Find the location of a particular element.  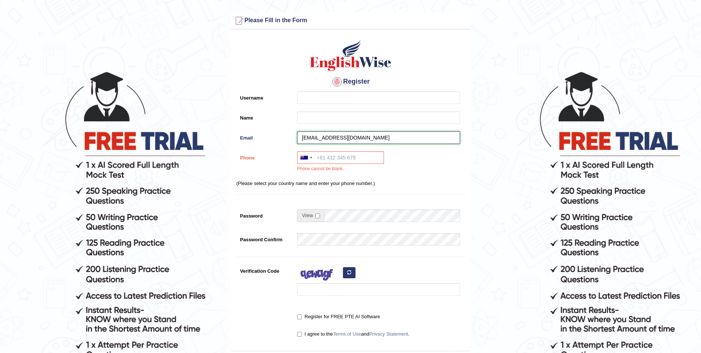

label: Verification Code is located at coordinates (265, 269).